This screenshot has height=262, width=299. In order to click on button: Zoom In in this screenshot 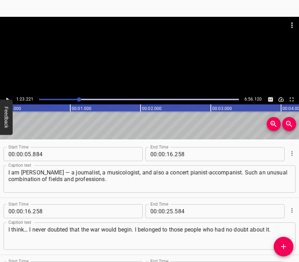, I will do `click(273, 124)`.